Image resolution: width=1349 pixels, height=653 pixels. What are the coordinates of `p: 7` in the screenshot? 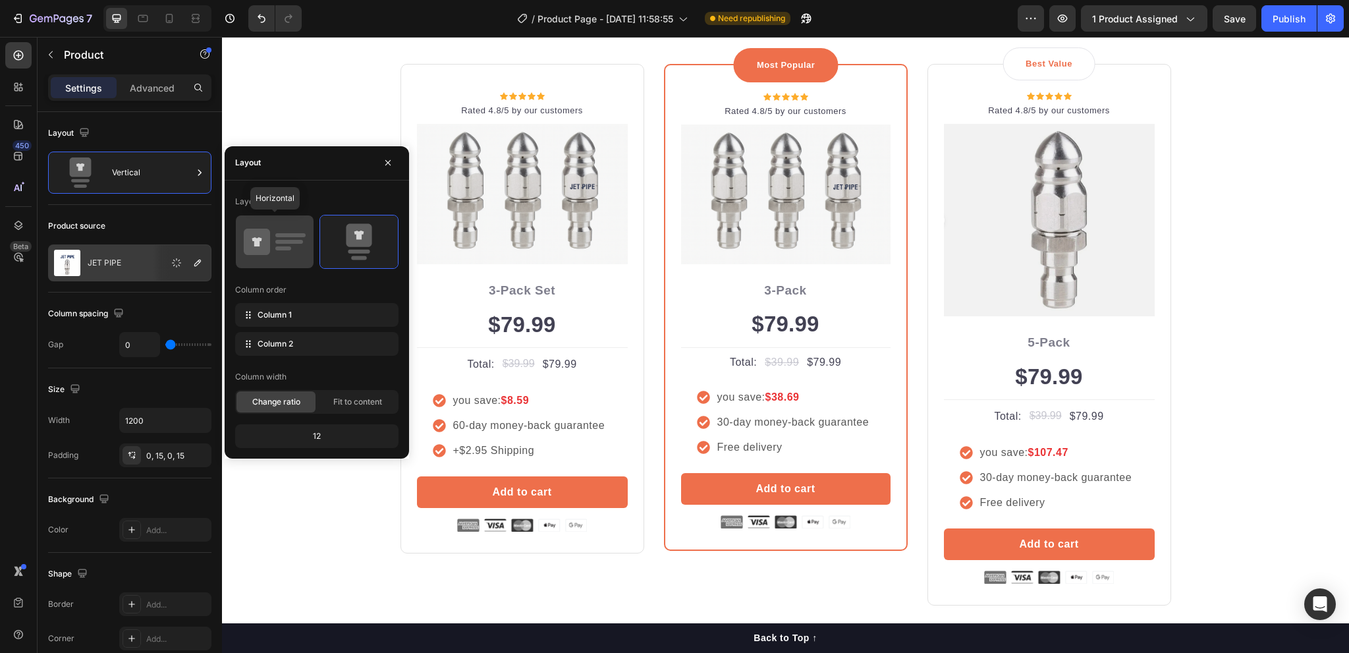 It's located at (89, 18).